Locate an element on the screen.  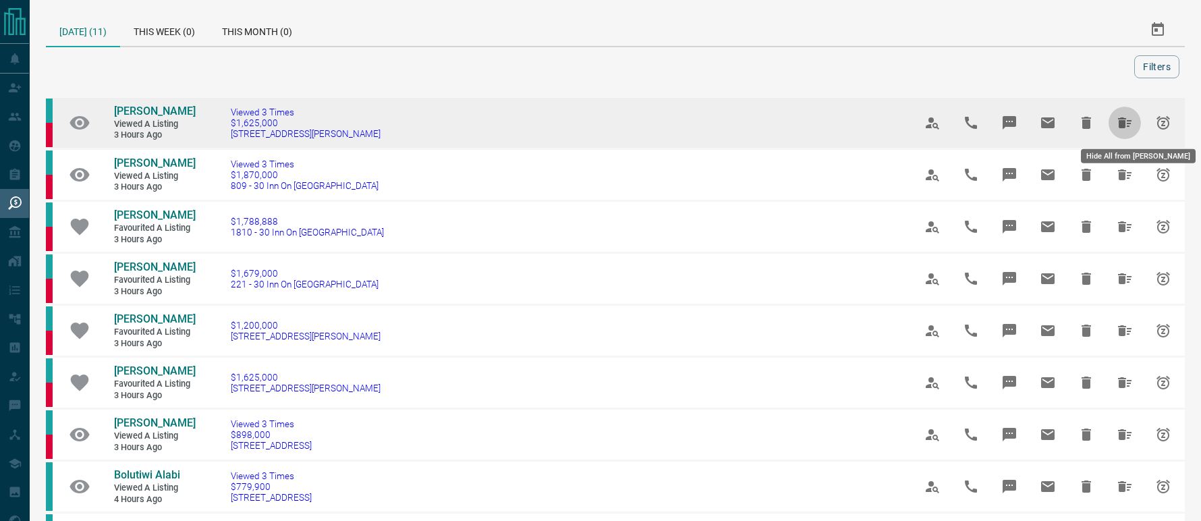
a: Bolutiwi Alabi is located at coordinates (154, 475).